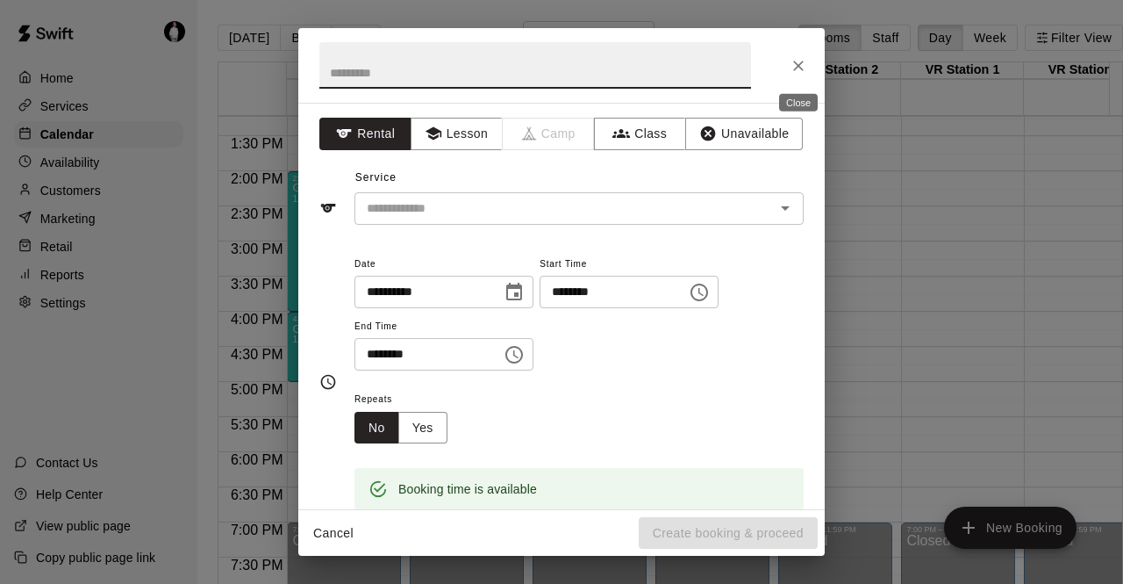  What do you see at coordinates (376, 427) in the screenshot?
I see `button: No` at bounding box center [376, 427].